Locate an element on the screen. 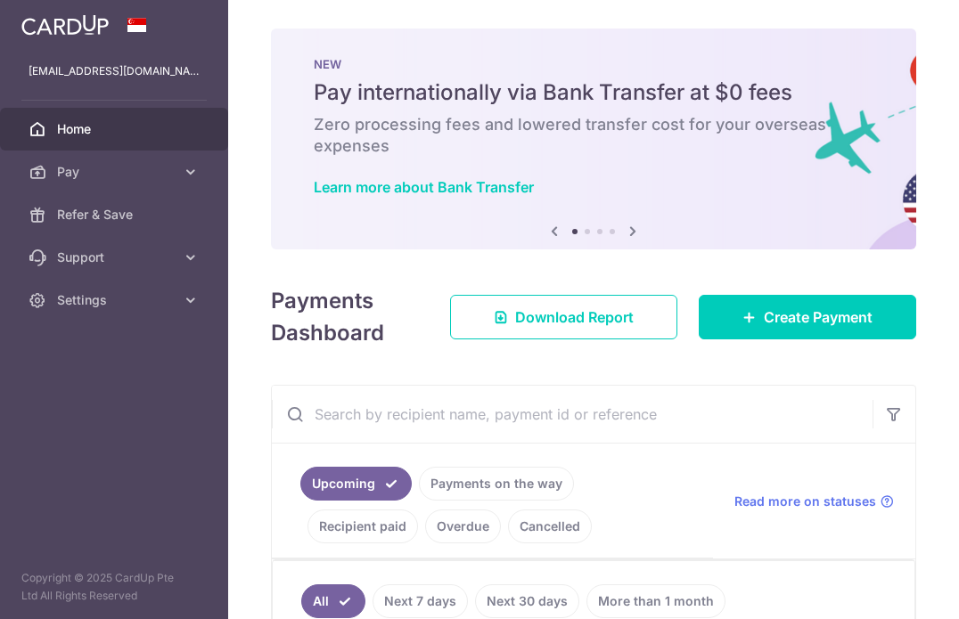 The image size is (959, 619). a: Download Report is located at coordinates (563, 317).